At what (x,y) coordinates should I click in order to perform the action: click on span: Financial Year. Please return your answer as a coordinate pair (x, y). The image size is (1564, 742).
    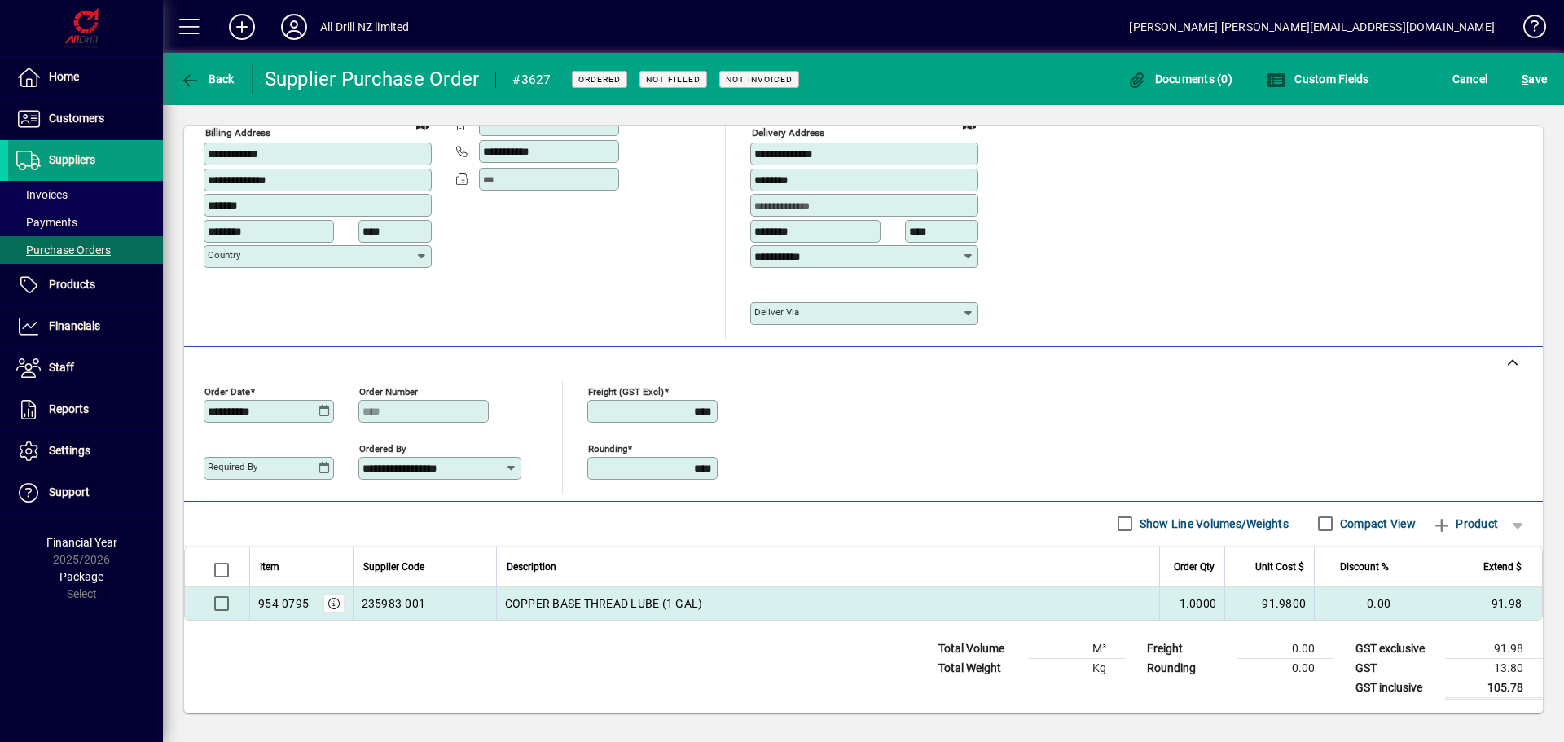
    Looking at the image, I should click on (81, 542).